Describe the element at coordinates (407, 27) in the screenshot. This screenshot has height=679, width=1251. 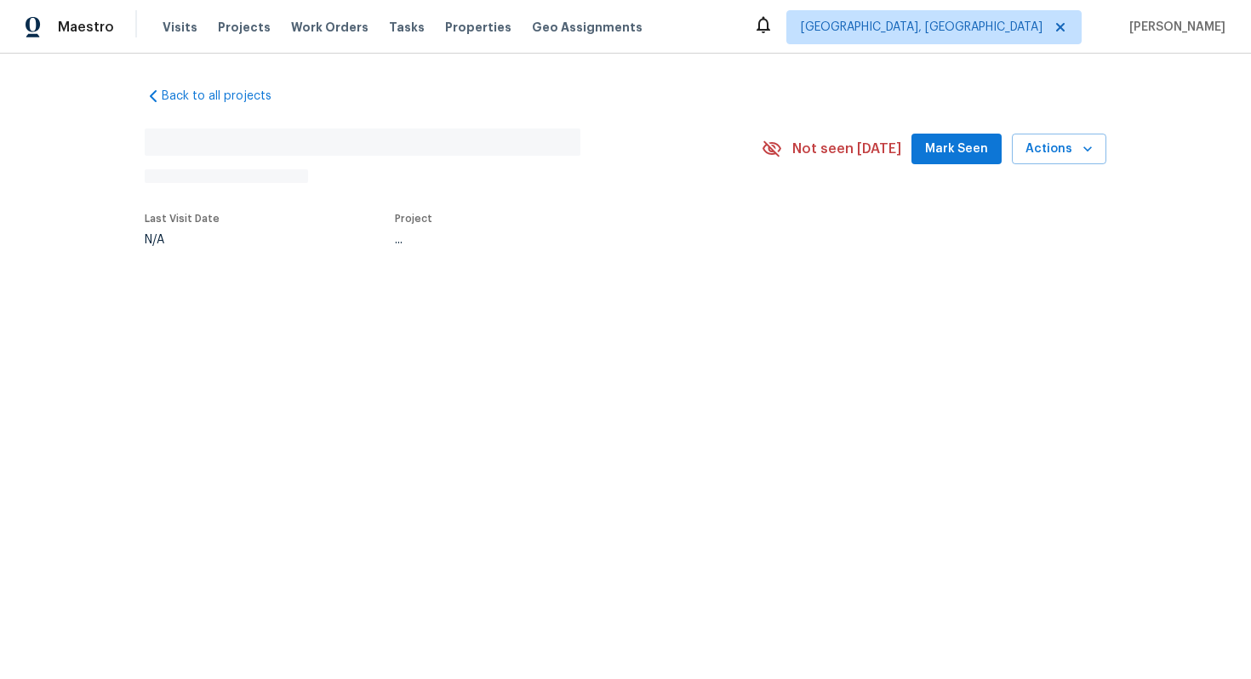
I see `span: Tasks` at that location.